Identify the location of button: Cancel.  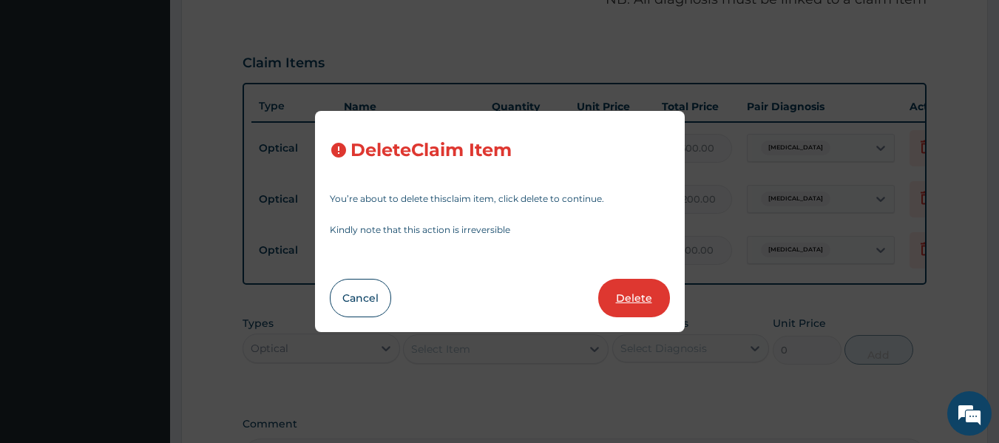
(360, 298).